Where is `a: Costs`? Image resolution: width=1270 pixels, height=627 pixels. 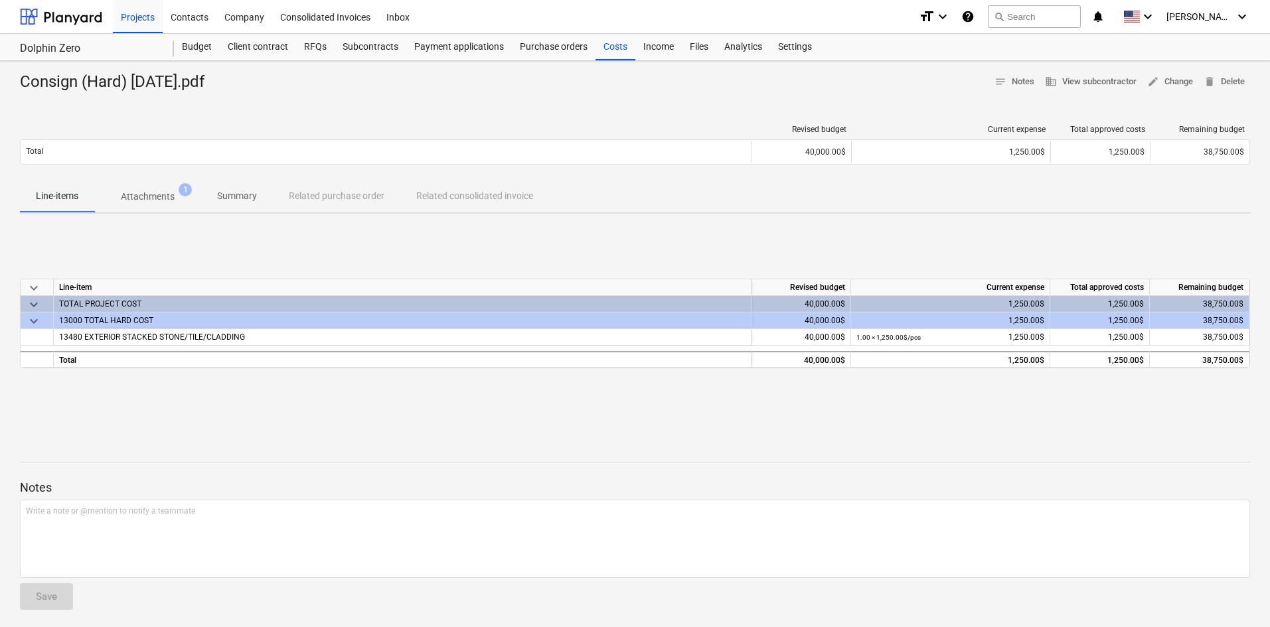 a: Costs is located at coordinates (615, 47).